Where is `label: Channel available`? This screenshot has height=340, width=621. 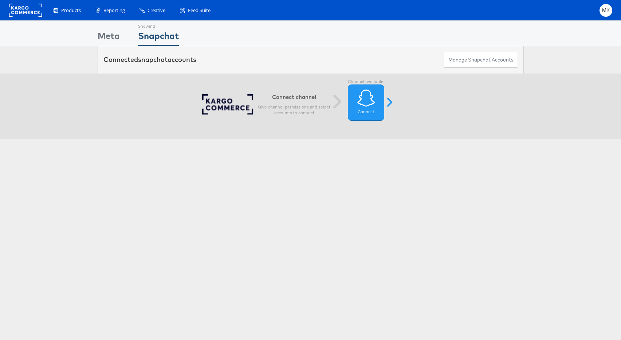 label: Channel available is located at coordinates (366, 82).